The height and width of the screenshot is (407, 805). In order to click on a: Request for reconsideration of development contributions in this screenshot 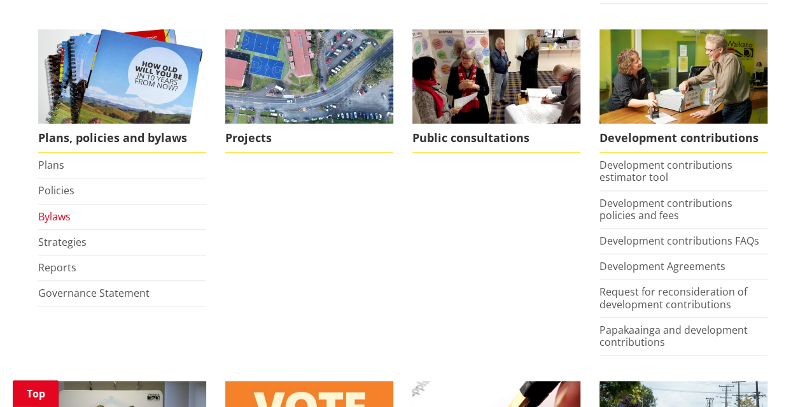, I will do `click(673, 297)`.